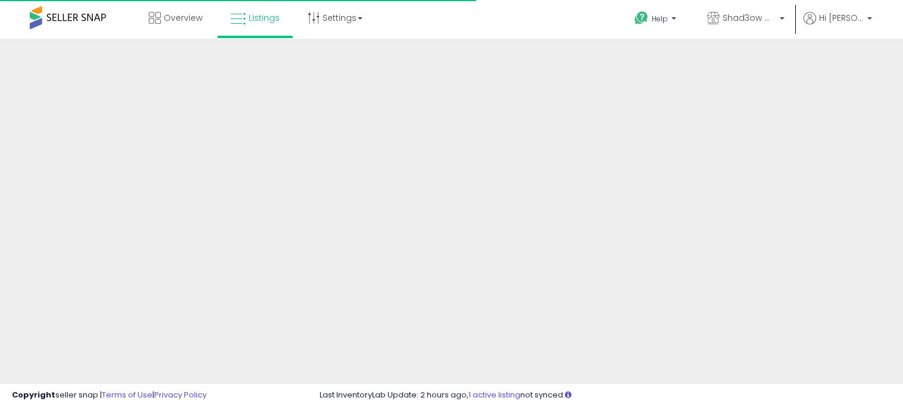 The image size is (903, 407). What do you see at coordinates (180, 395) in the screenshot?
I see `a: Privacy Policy` at bounding box center [180, 395].